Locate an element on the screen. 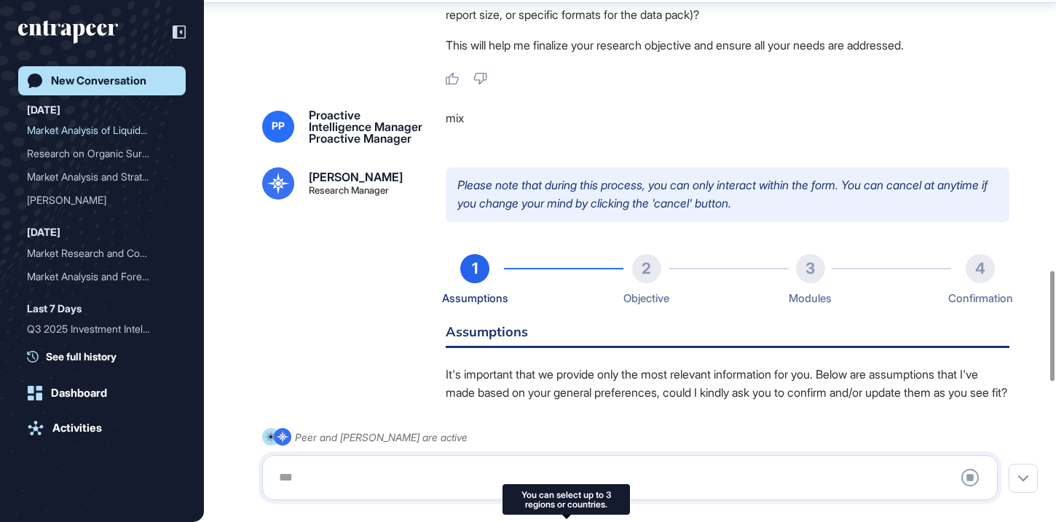 This screenshot has height=522, width=1056. div: Q3 2025 Investment Intell... is located at coordinates (96, 329).